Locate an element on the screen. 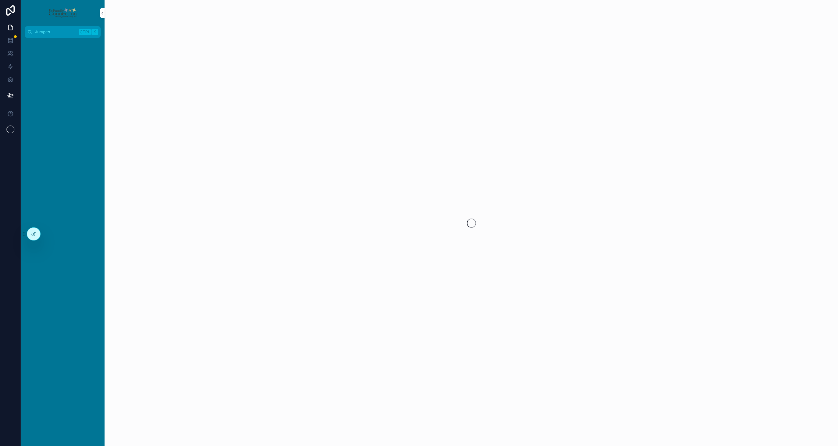 The image size is (838, 446). span: Ctrl is located at coordinates (85, 32).